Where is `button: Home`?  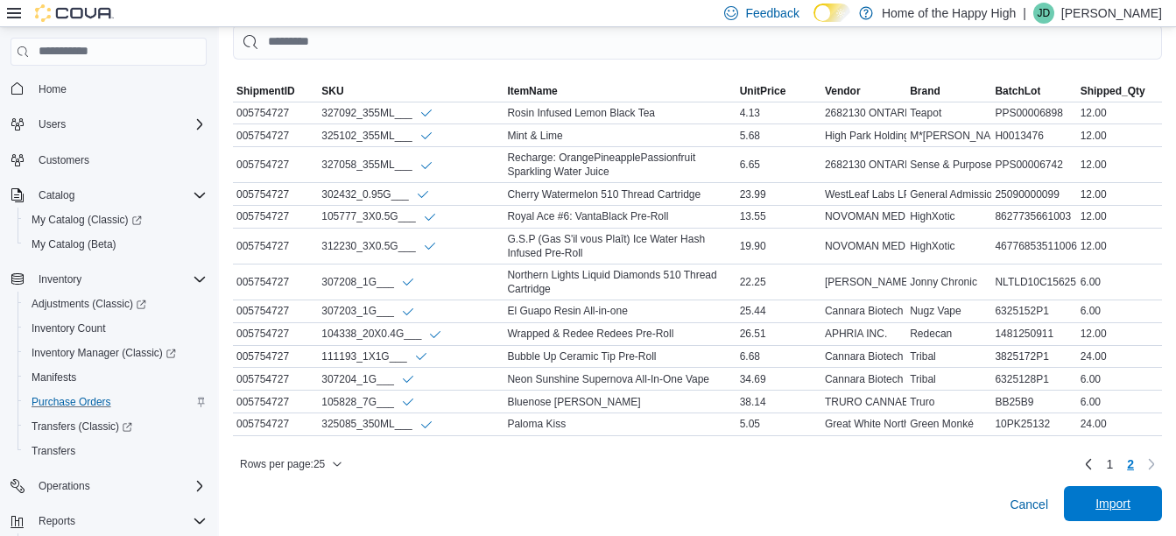 button: Home is located at coordinates (109, 88).